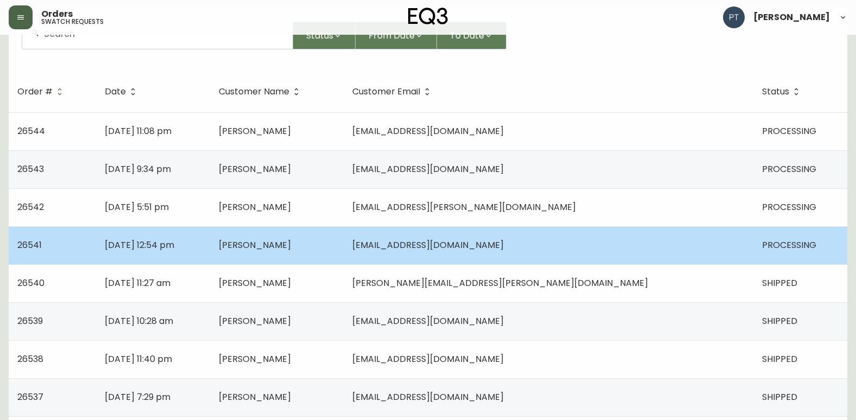 The image size is (856, 420). What do you see at coordinates (31, 131) in the screenshot?
I see `span: 26544` at bounding box center [31, 131].